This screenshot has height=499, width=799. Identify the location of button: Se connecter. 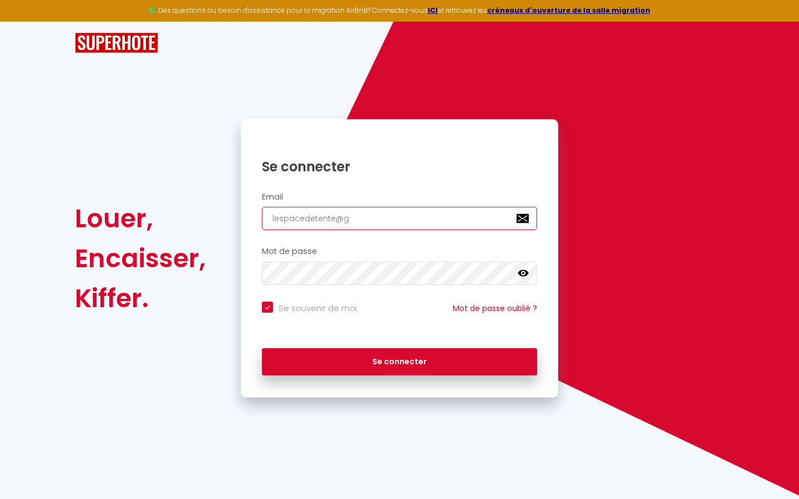
(399, 362).